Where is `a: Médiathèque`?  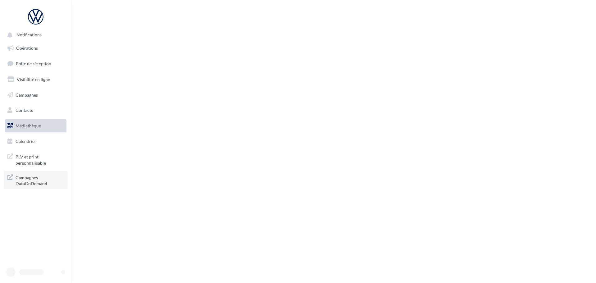
a: Médiathèque is located at coordinates (36, 126).